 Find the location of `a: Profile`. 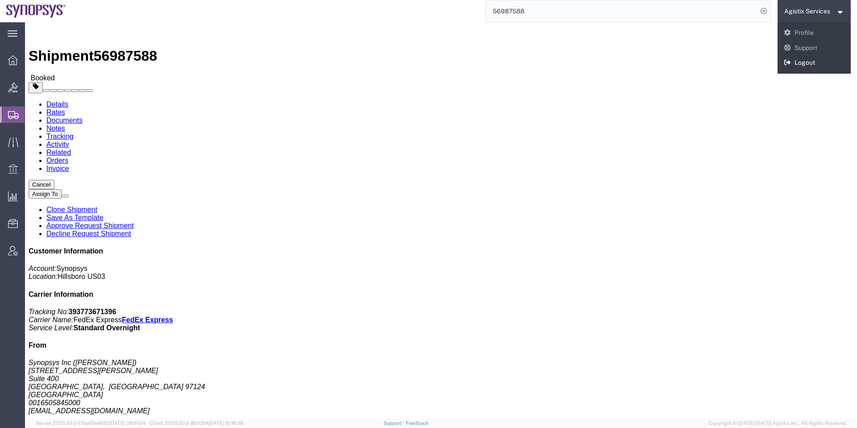

a: Profile is located at coordinates (814, 33).